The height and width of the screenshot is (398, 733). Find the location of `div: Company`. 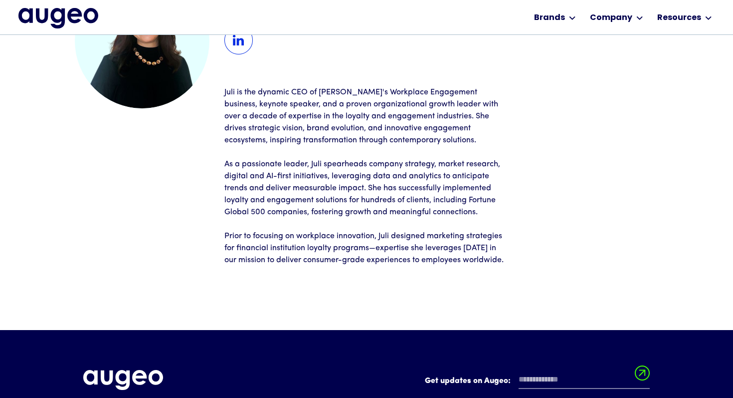

div: Company is located at coordinates (611, 18).